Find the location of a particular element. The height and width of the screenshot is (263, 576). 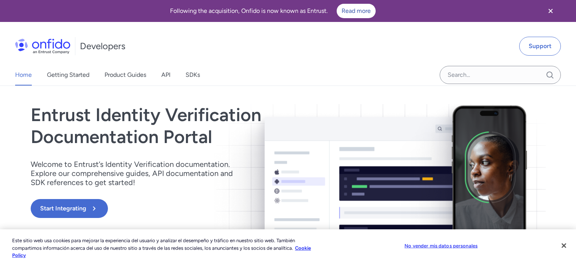

h1: Entrust Identity Verification Documentation Portal is located at coordinates (211, 126).